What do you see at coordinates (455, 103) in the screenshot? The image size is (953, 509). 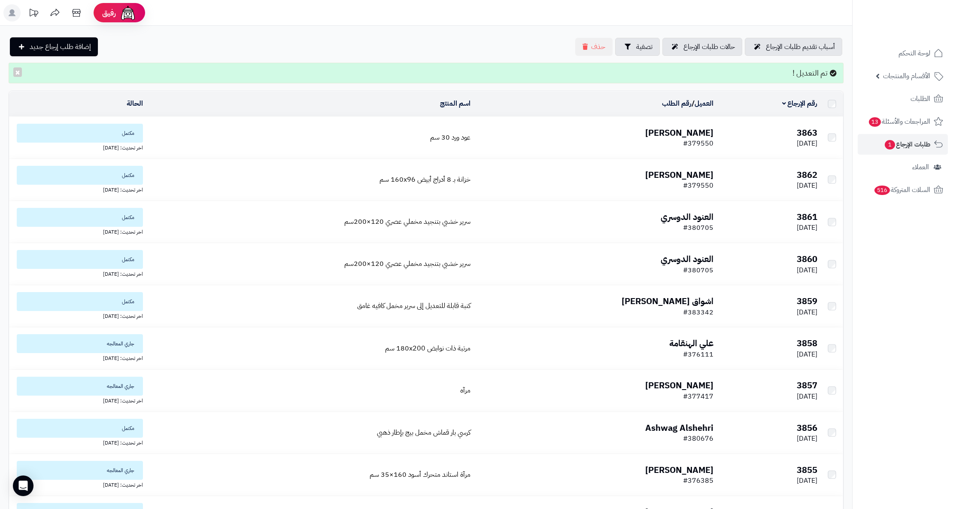 I see `a: اسم المنتج` at bounding box center [455, 103].